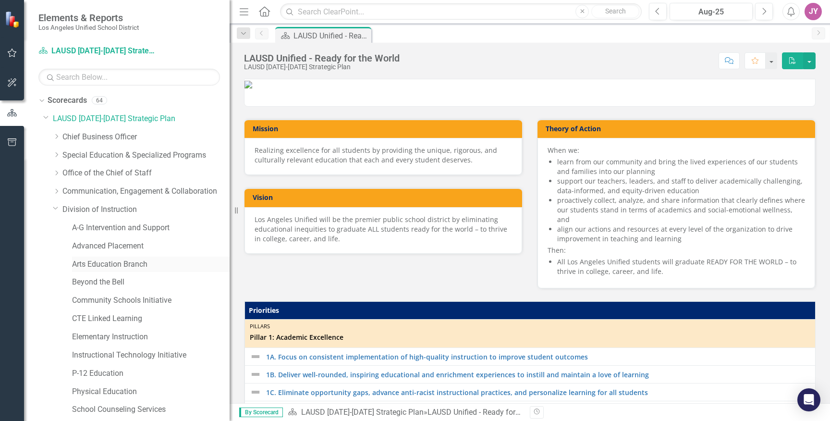  What do you see at coordinates (151, 228) in the screenshot?
I see `a: A-G Intervention and Support` at bounding box center [151, 228].